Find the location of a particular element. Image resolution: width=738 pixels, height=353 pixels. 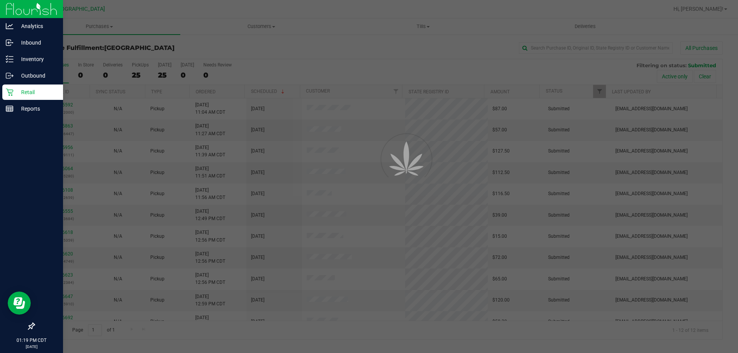

inline-svg: Analytics is located at coordinates (10, 26).